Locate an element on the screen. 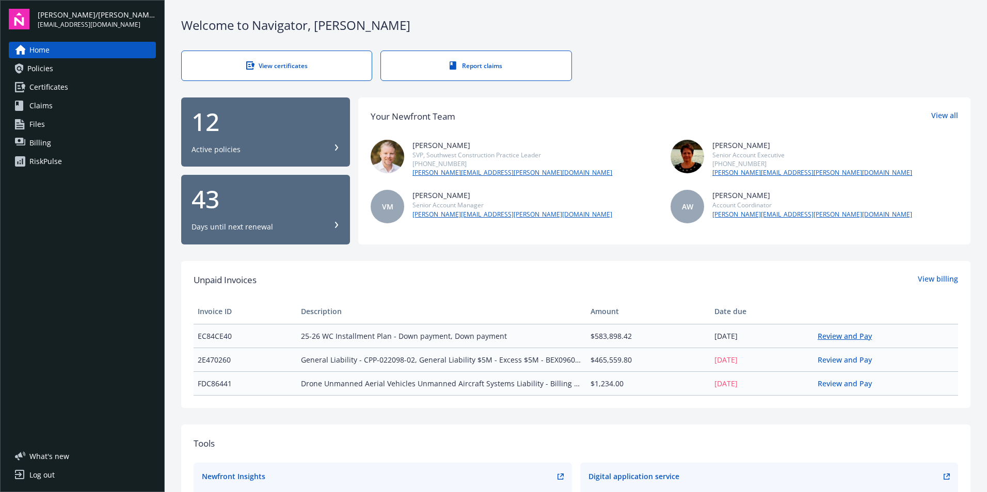 The image size is (987, 492). div: Your Newfront Team is located at coordinates (413, 117).